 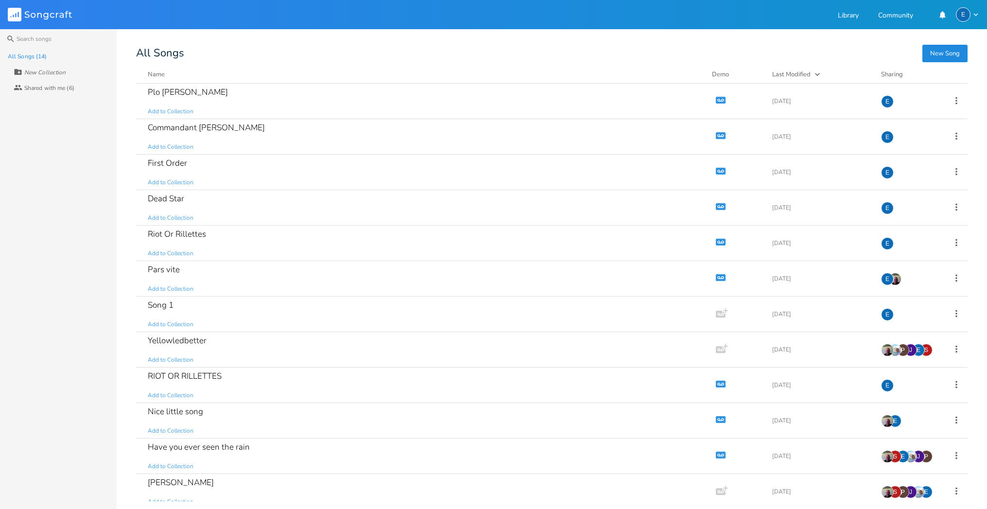 I want to click on div: Demo, so click(x=736, y=74).